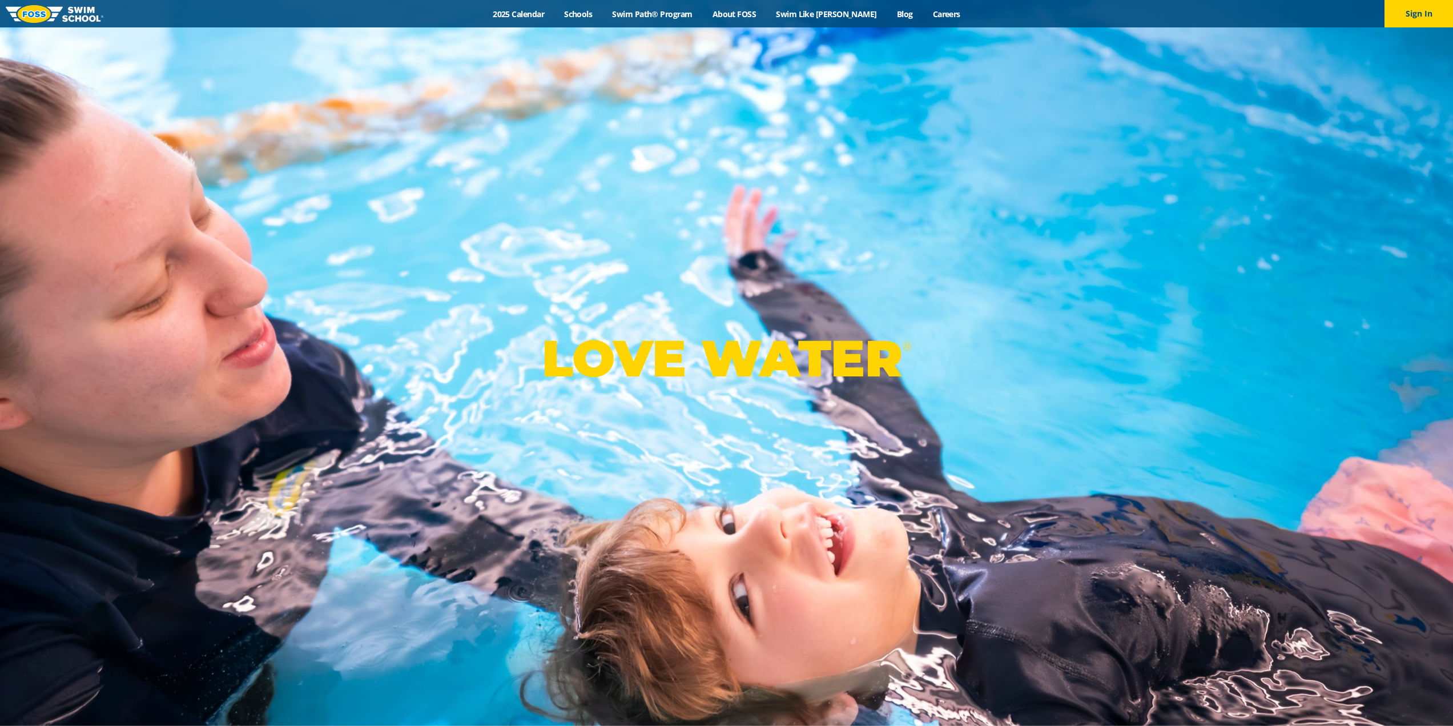 Image resolution: width=1453 pixels, height=726 pixels. What do you see at coordinates (578, 14) in the screenshot?
I see `a: Schools` at bounding box center [578, 14].